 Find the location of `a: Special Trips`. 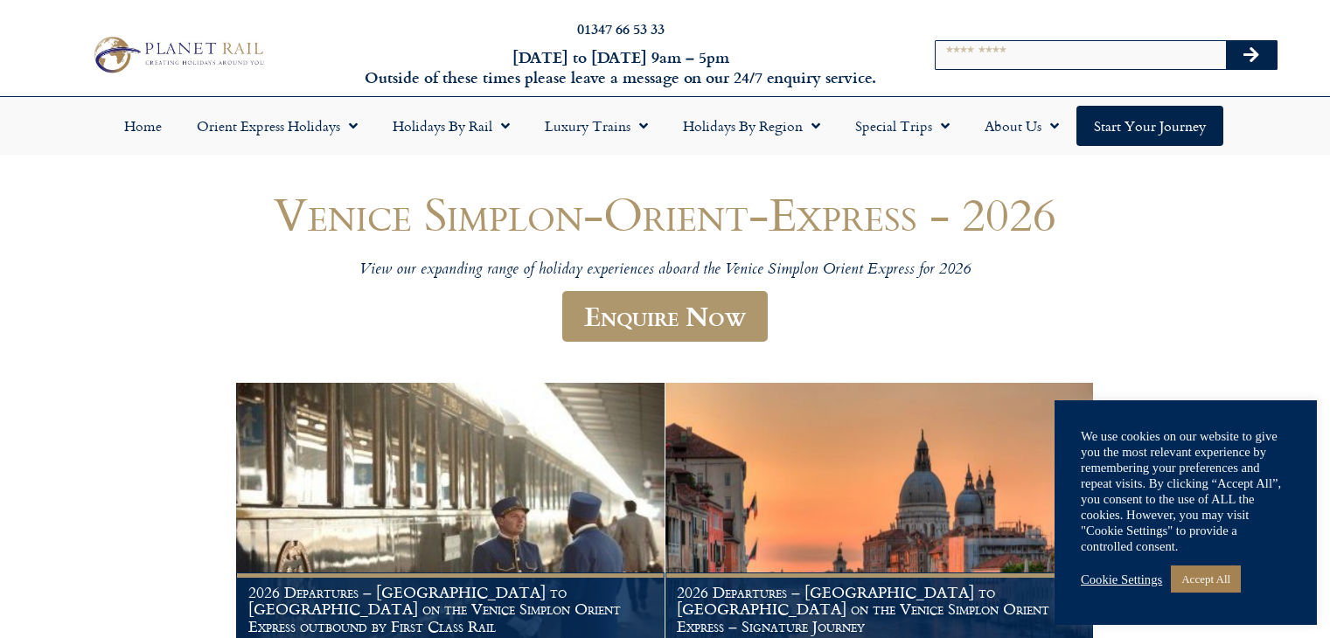

a: Special Trips is located at coordinates (903, 126).